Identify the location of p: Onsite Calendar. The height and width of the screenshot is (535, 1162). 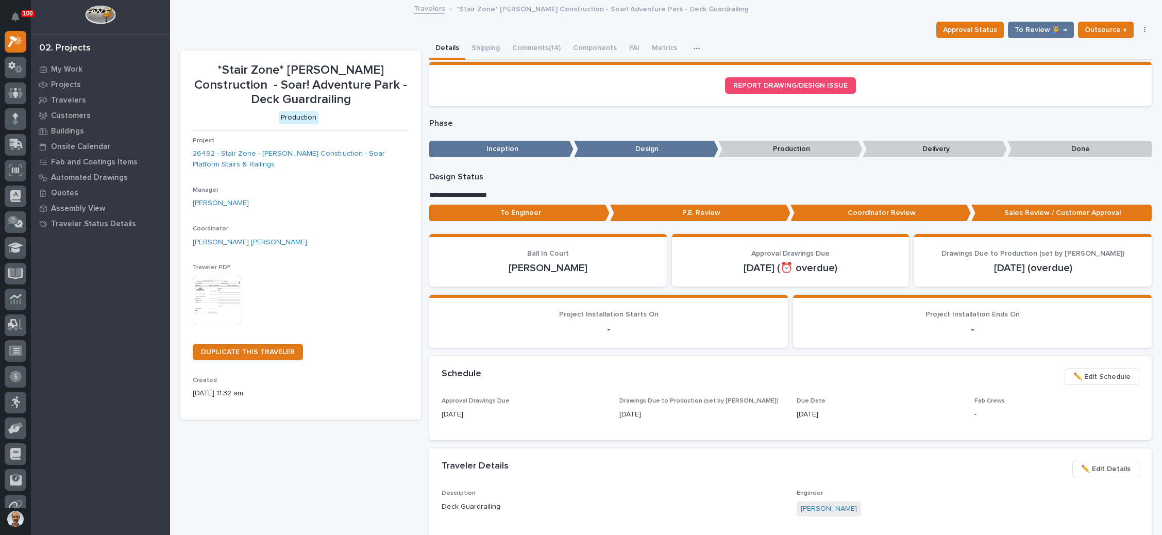
(81, 147).